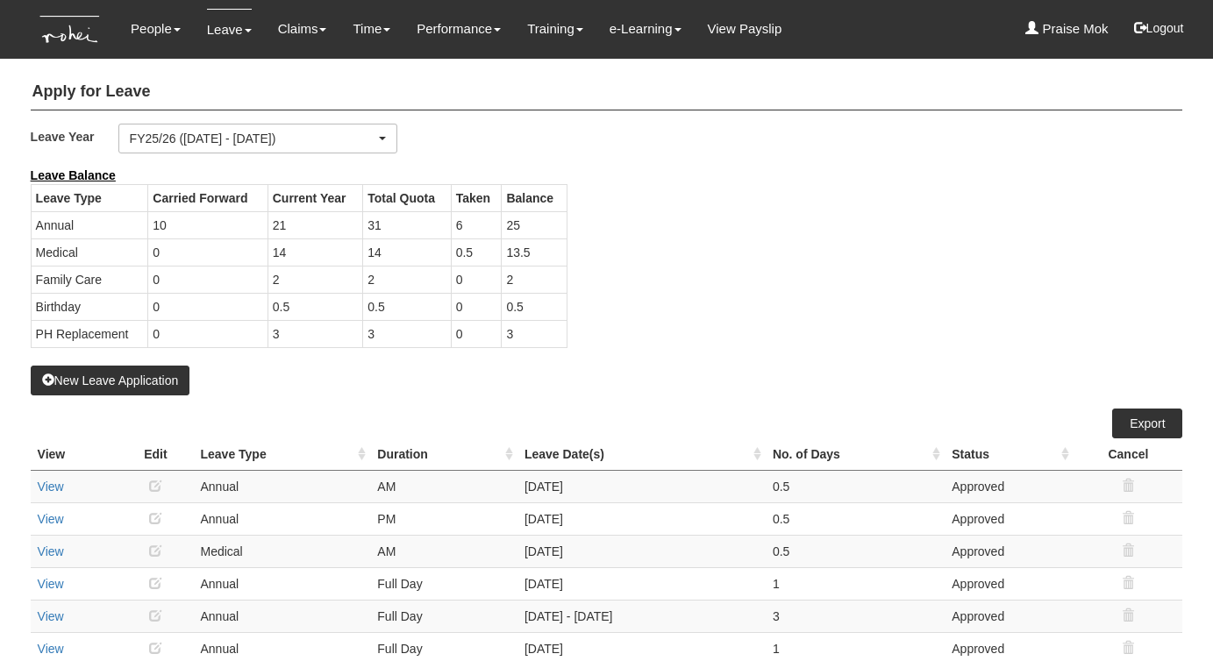 Image resolution: width=1213 pixels, height=661 pixels. I want to click on th: Status : activate to sort column ascending, so click(1008, 454).